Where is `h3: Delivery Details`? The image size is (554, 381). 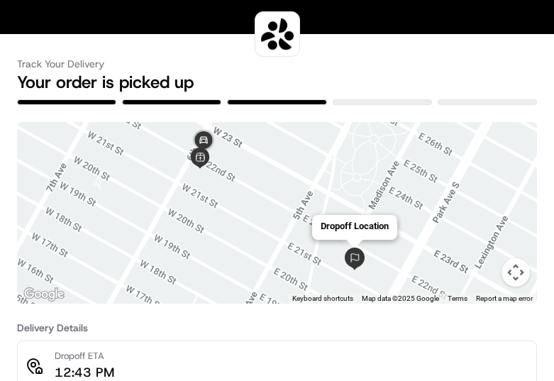 h3: Delivery Details is located at coordinates (276, 327).